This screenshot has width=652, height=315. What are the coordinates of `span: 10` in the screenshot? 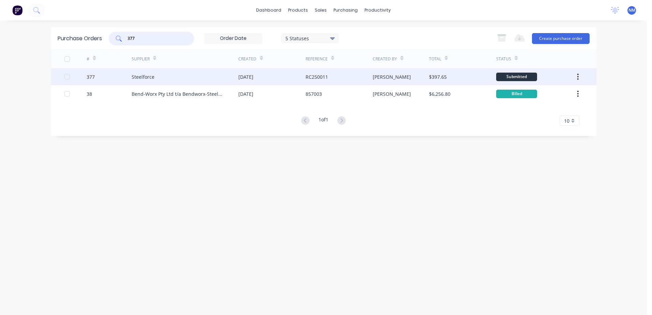 It's located at (567, 121).